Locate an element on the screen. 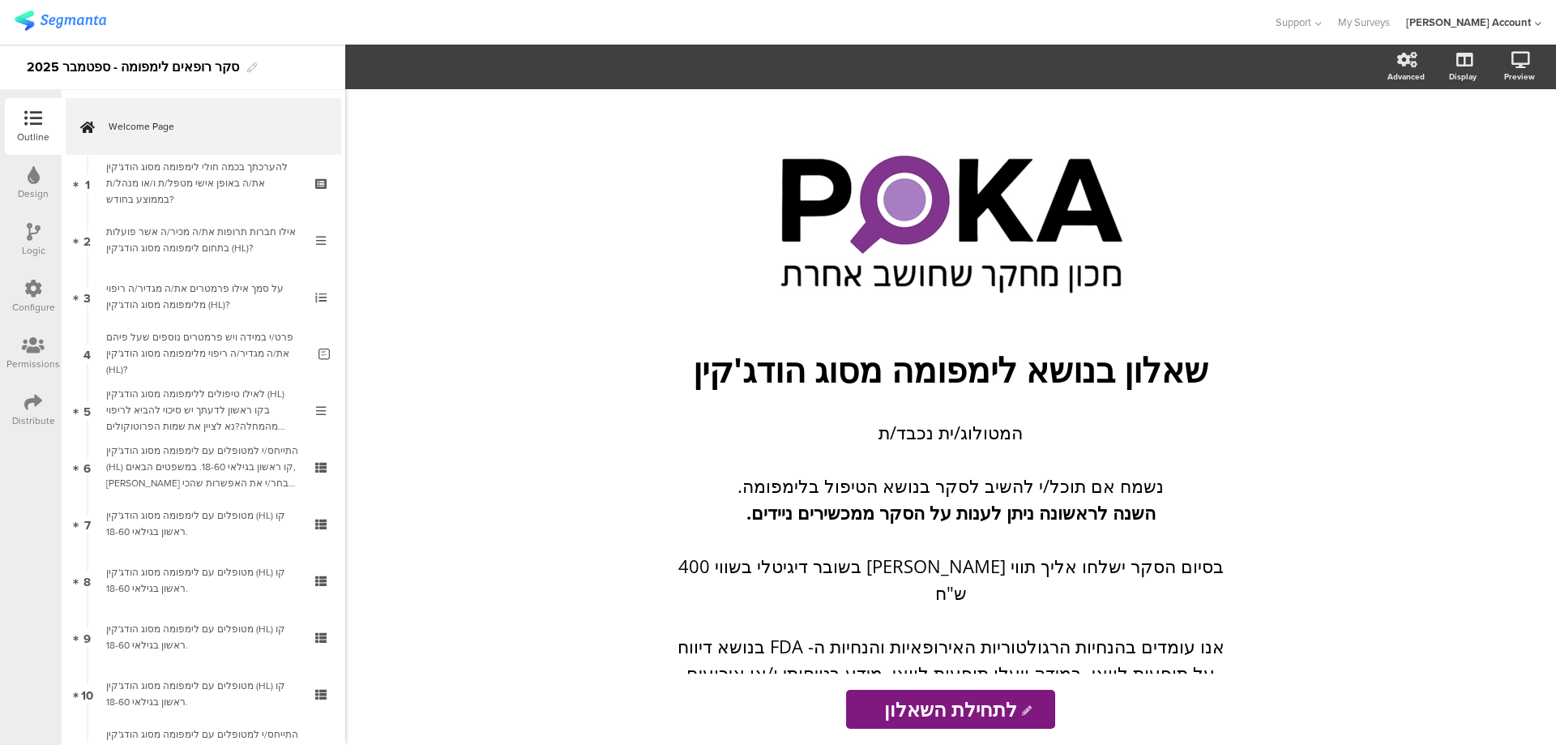 This screenshot has width=1556, height=745. div: Preview is located at coordinates (1520, 76).